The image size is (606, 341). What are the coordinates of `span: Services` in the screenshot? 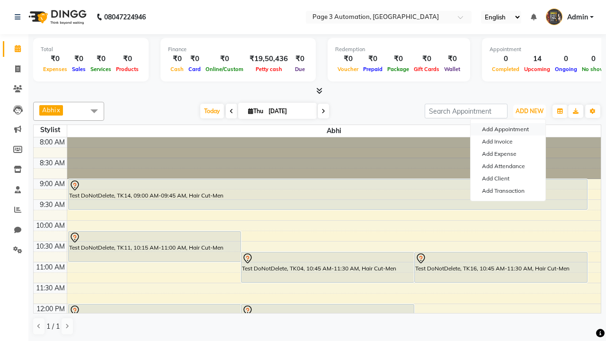 It's located at (101, 69).